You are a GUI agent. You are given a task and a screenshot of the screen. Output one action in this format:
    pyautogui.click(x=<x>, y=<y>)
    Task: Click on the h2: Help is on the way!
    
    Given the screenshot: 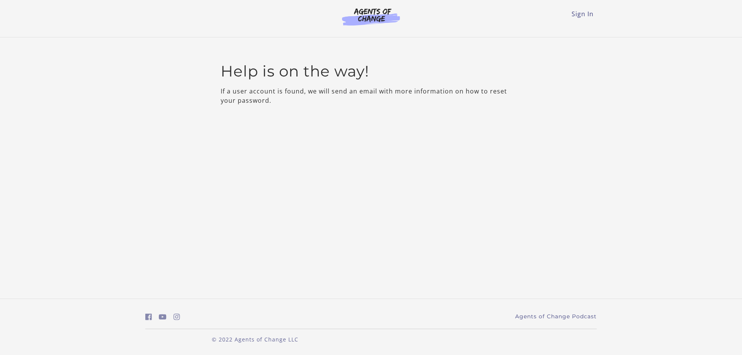 What is the action you would take?
    pyautogui.click(x=371, y=71)
    